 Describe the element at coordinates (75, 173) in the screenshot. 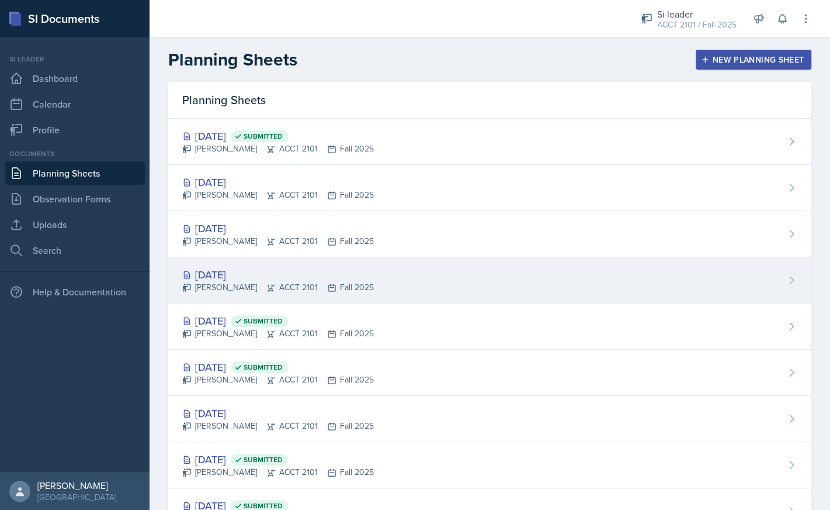

I see `a: Planning Sheets` at that location.